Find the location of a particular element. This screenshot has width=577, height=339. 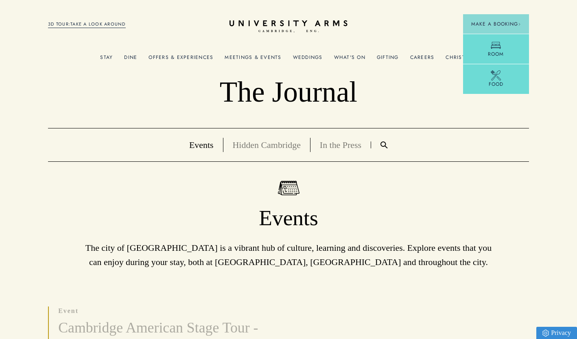

a: 3D TOUR:TAKE A LOOK AROUND is located at coordinates (87, 24).